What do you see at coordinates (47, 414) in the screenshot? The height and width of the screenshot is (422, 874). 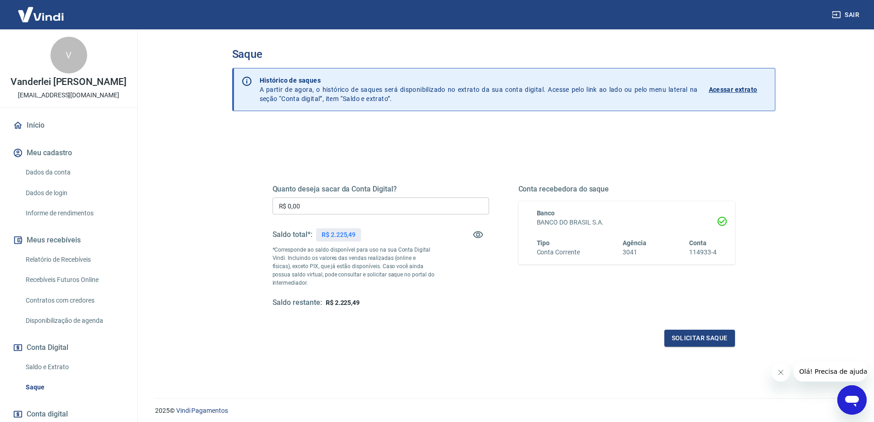 I see `span: Conta digital` at bounding box center [47, 414].